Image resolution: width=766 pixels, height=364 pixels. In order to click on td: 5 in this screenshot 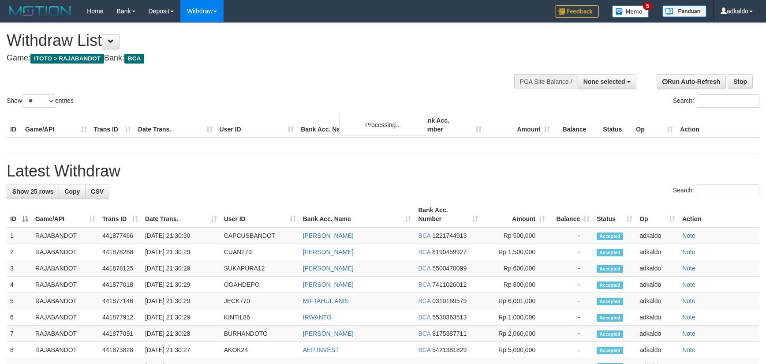, I will do `click(19, 301)`.